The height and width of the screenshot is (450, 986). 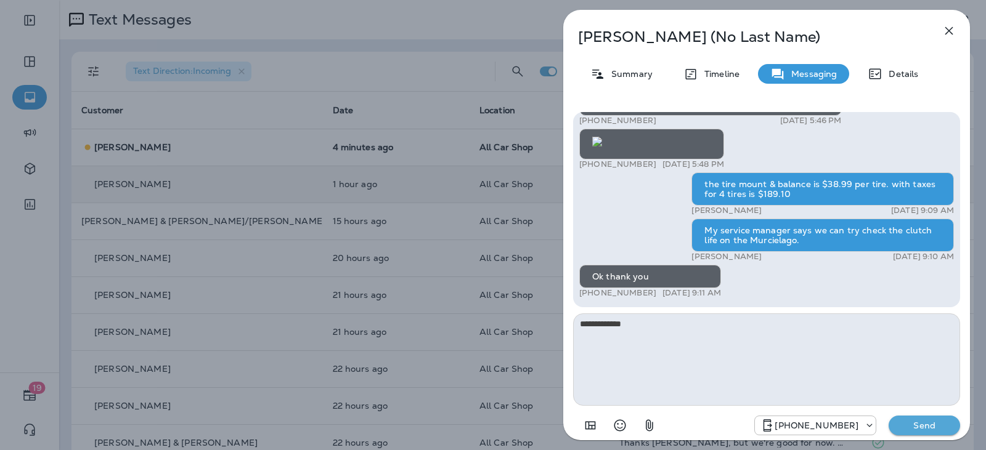 What do you see at coordinates (650, 277) in the screenshot?
I see `div: Ok thank you` at bounding box center [650, 277].